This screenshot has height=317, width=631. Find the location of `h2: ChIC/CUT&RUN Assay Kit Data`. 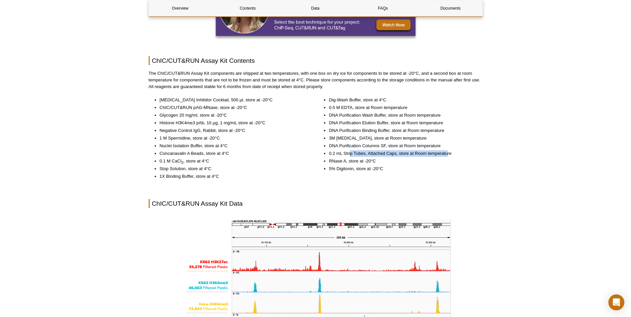

h2: ChIC/CUT&RUN Assay Kit Data is located at coordinates (316, 204).